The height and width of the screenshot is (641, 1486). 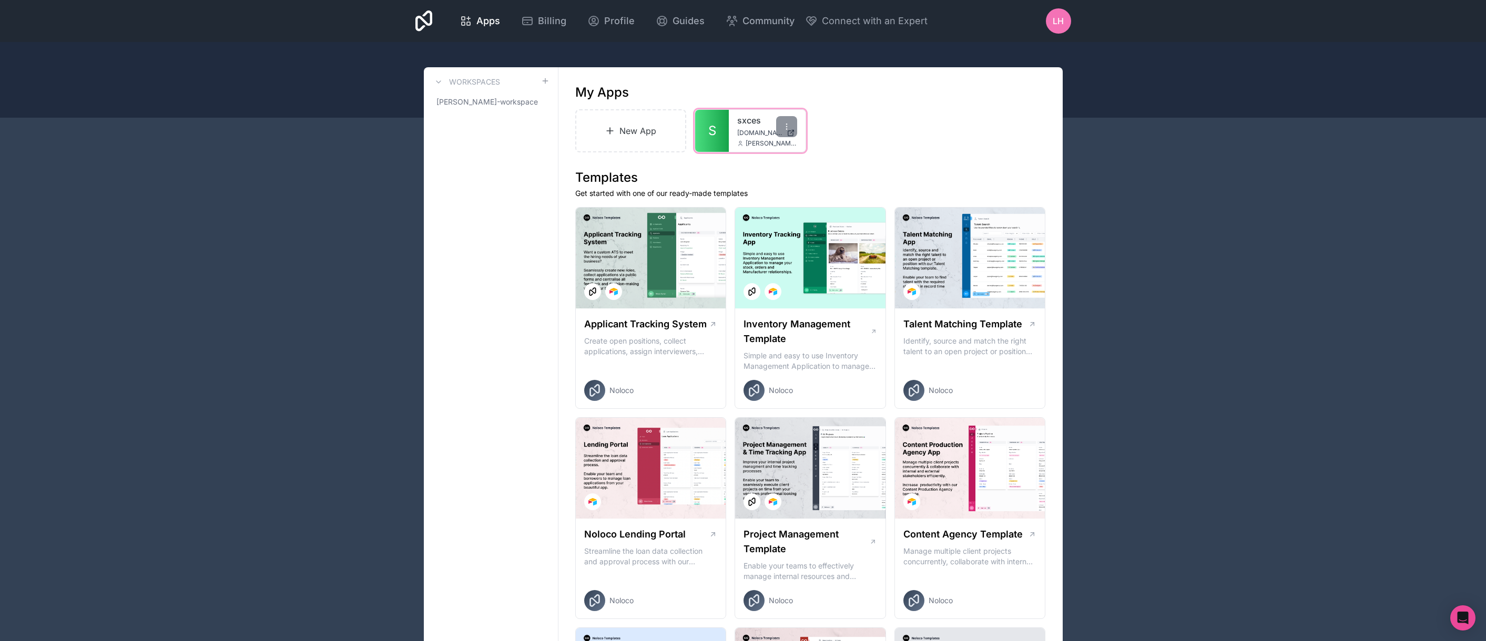 What do you see at coordinates (611, 21) in the screenshot?
I see `a: Profile` at bounding box center [611, 21].